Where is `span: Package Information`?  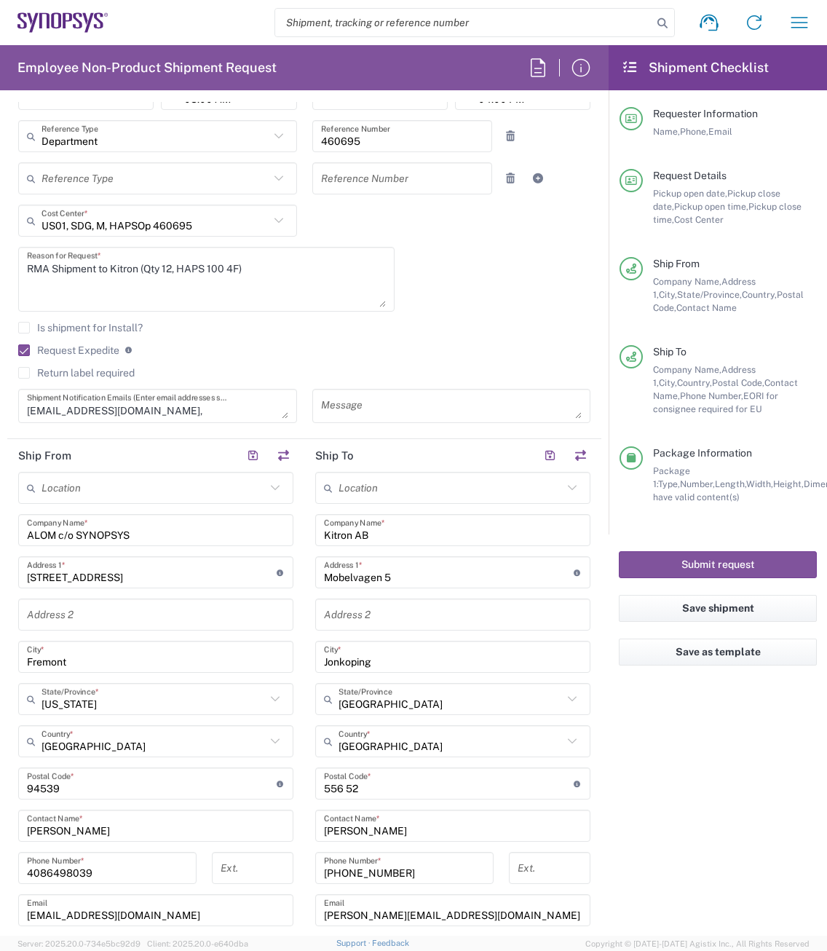
span: Package Information is located at coordinates (703, 453).